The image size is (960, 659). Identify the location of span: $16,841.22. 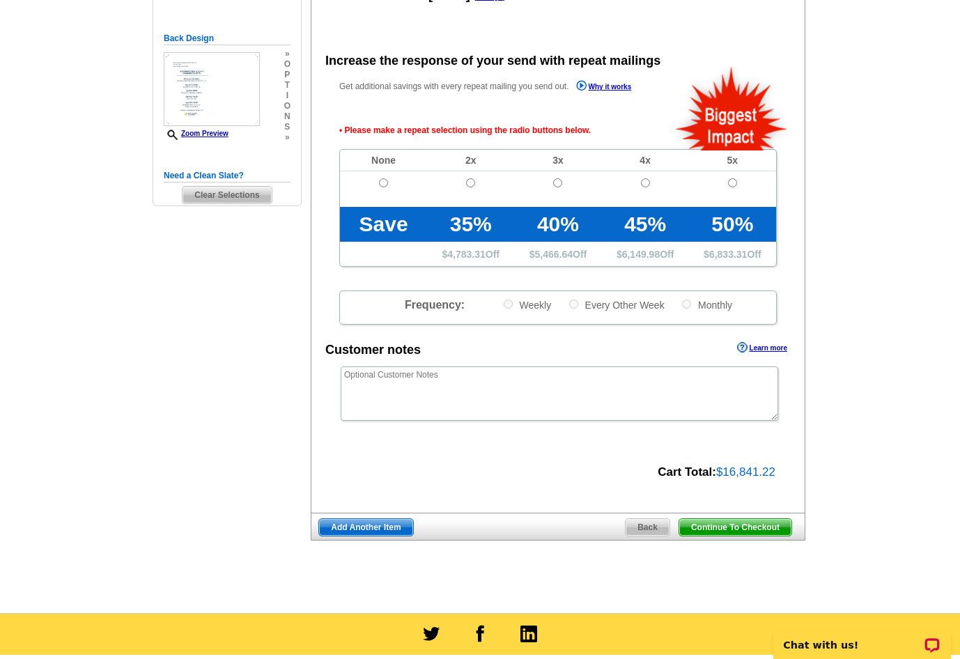
(745, 471).